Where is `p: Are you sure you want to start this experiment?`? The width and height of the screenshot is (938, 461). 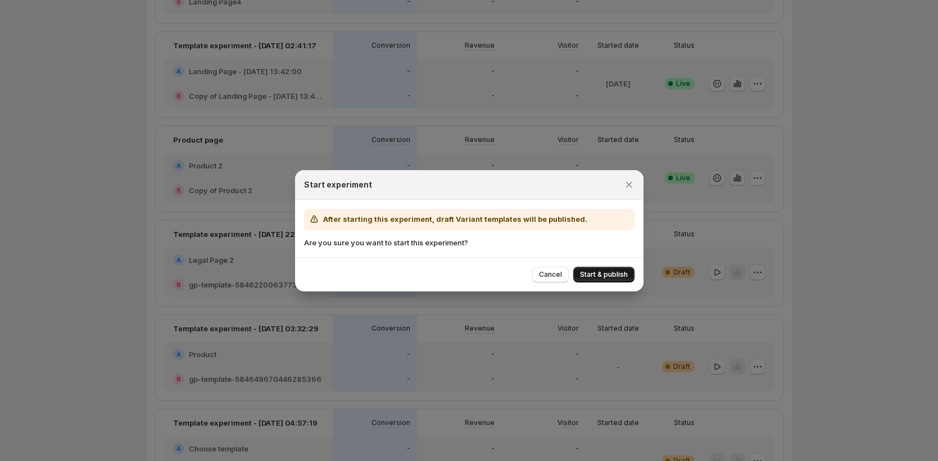 p: Are you sure you want to start this experiment? is located at coordinates (469, 243).